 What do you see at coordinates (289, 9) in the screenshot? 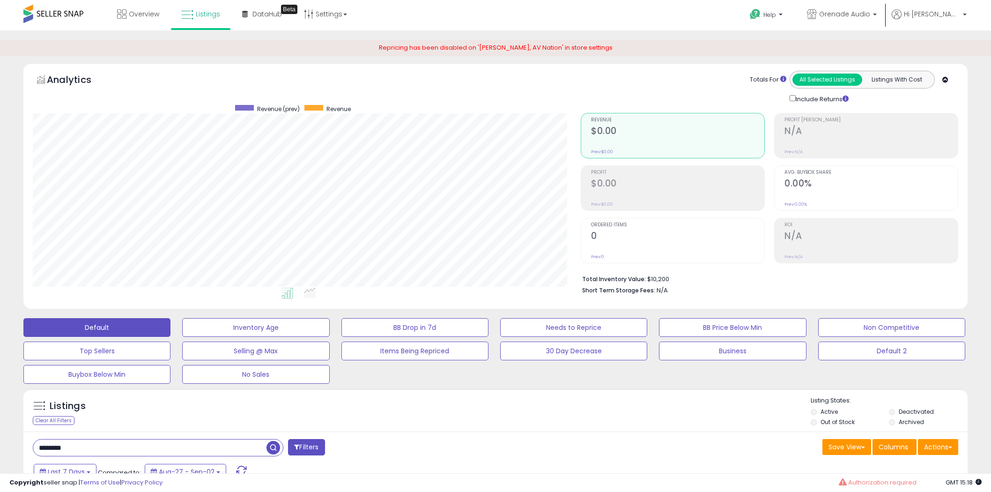
I see `div: Tooltip anchor` at bounding box center [289, 9].